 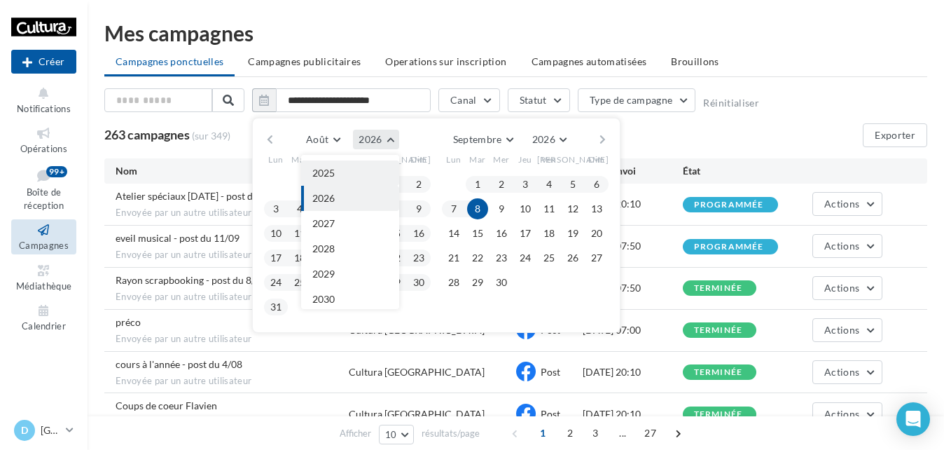 I want to click on button: Type de campagne, so click(x=637, y=100).